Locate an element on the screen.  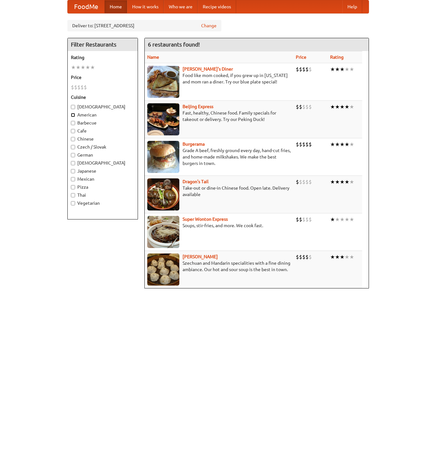
h4: Filter Restaurants is located at coordinates (103, 45).